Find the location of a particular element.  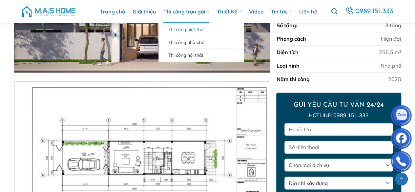

div: 256,5 m² is located at coordinates (390, 52).